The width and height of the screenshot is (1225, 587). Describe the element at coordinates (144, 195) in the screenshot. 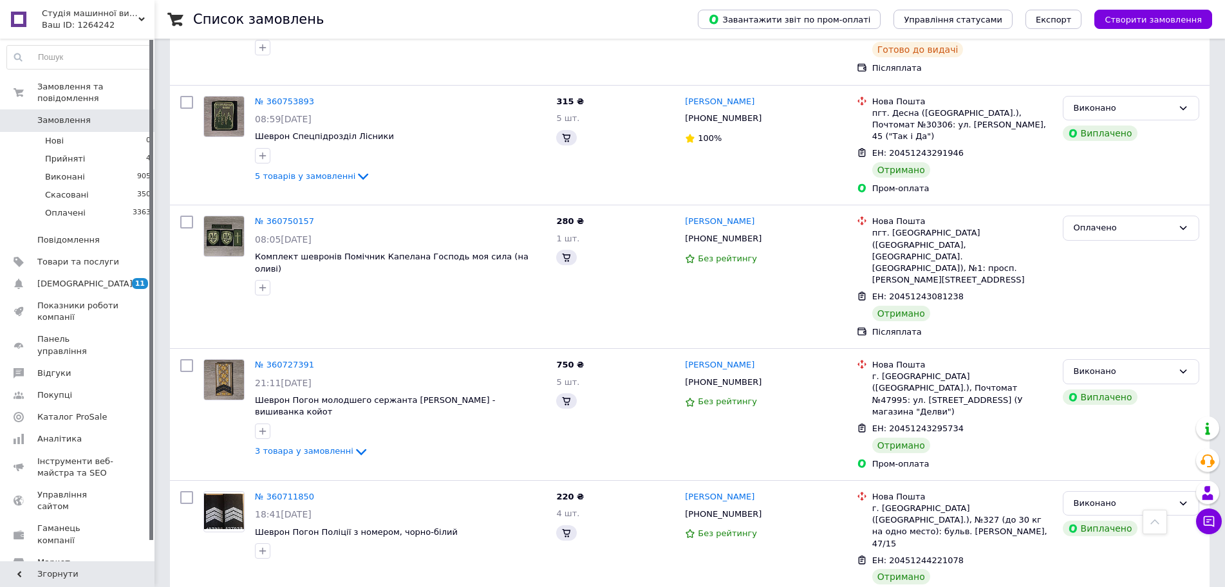

I see `span: 350` at that location.